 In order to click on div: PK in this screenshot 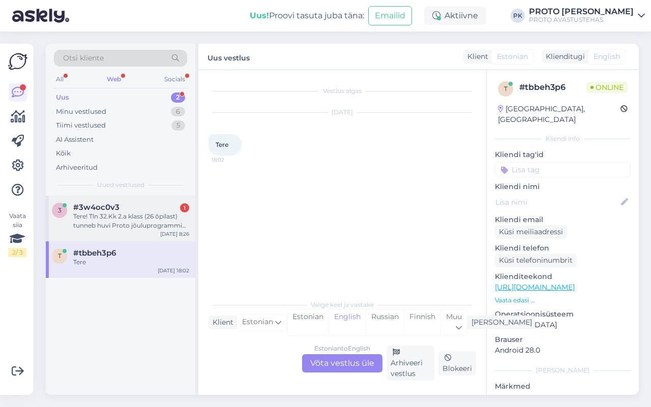, I will do `click(518, 16)`.